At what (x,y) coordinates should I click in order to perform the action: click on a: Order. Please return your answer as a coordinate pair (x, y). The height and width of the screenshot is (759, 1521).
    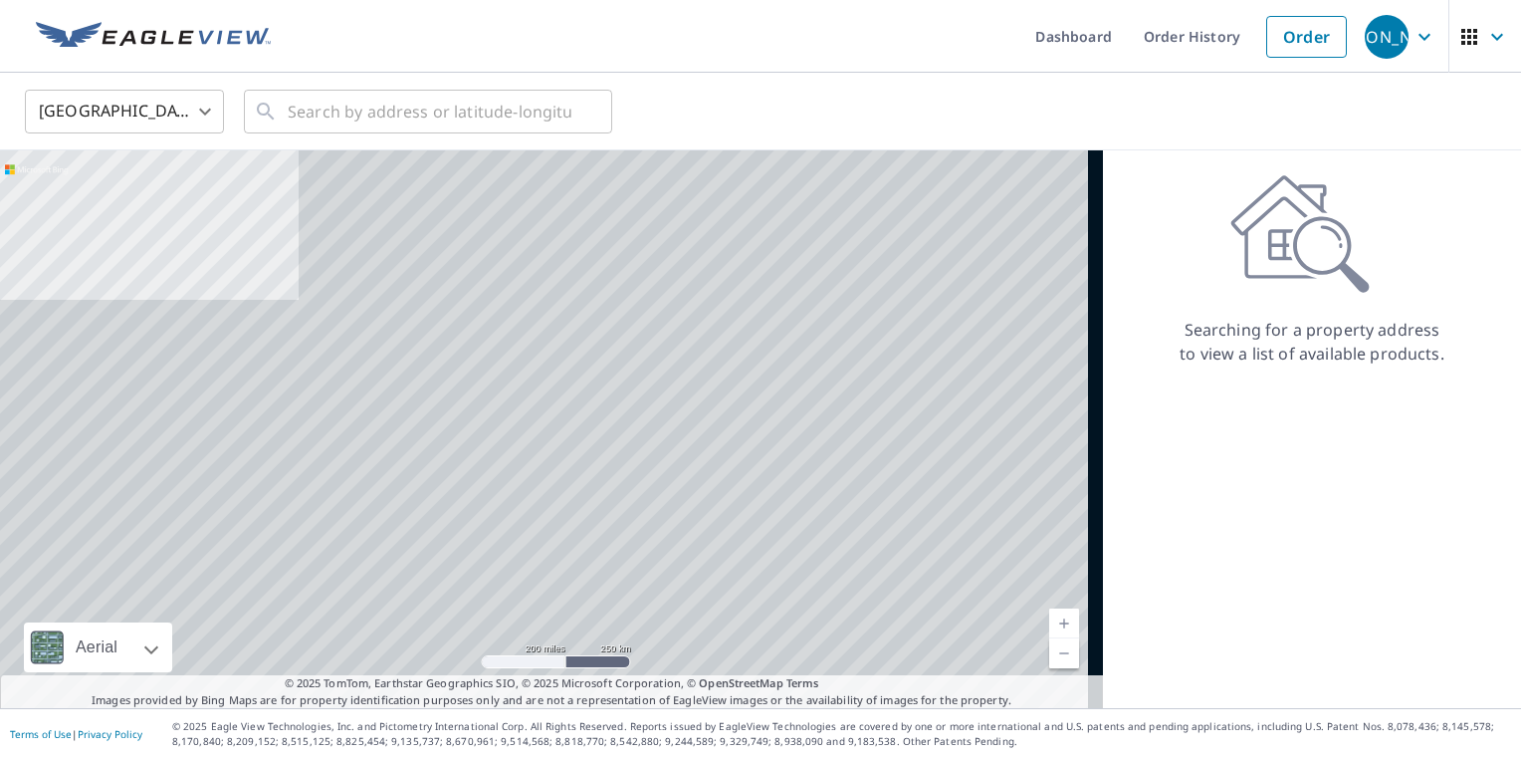
    Looking at the image, I should click on (1306, 37).